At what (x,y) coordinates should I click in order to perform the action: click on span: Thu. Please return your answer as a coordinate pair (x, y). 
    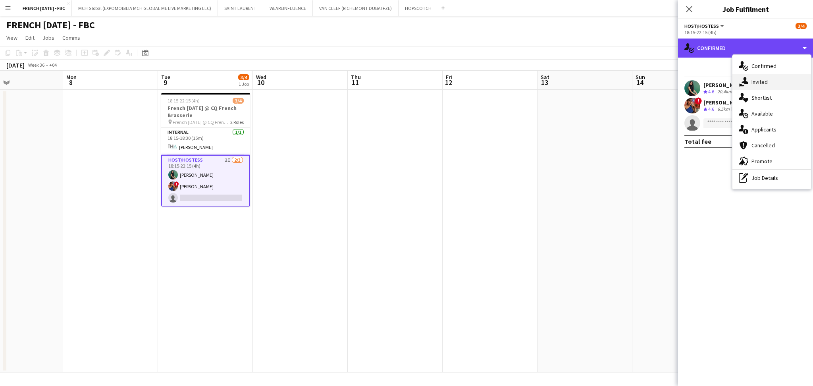
    Looking at the image, I should click on (356, 77).